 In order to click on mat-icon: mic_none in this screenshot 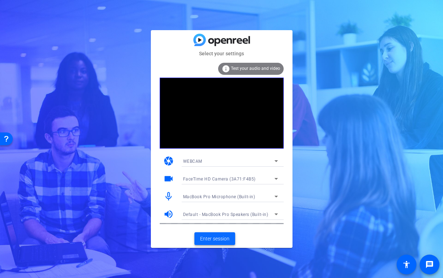, I will do `click(168, 196)`.